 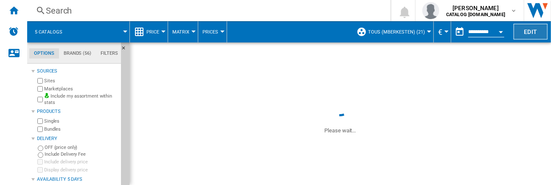 I want to click on span: Price, so click(x=153, y=32).